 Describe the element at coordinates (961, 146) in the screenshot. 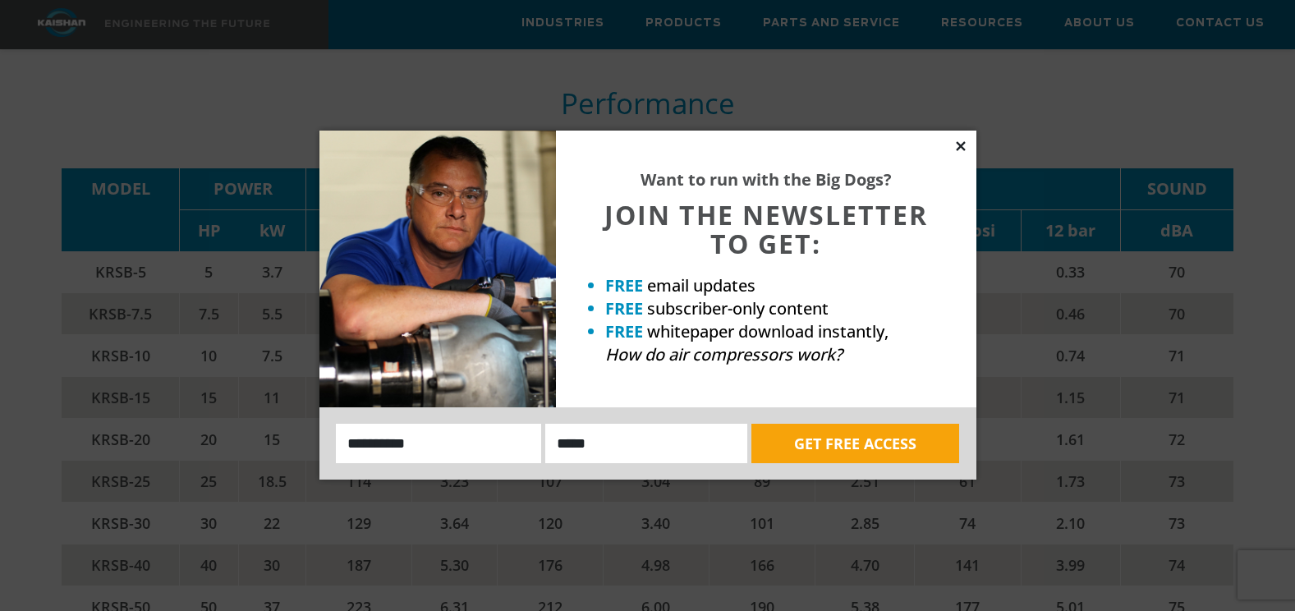

I see `button: Close` at that location.